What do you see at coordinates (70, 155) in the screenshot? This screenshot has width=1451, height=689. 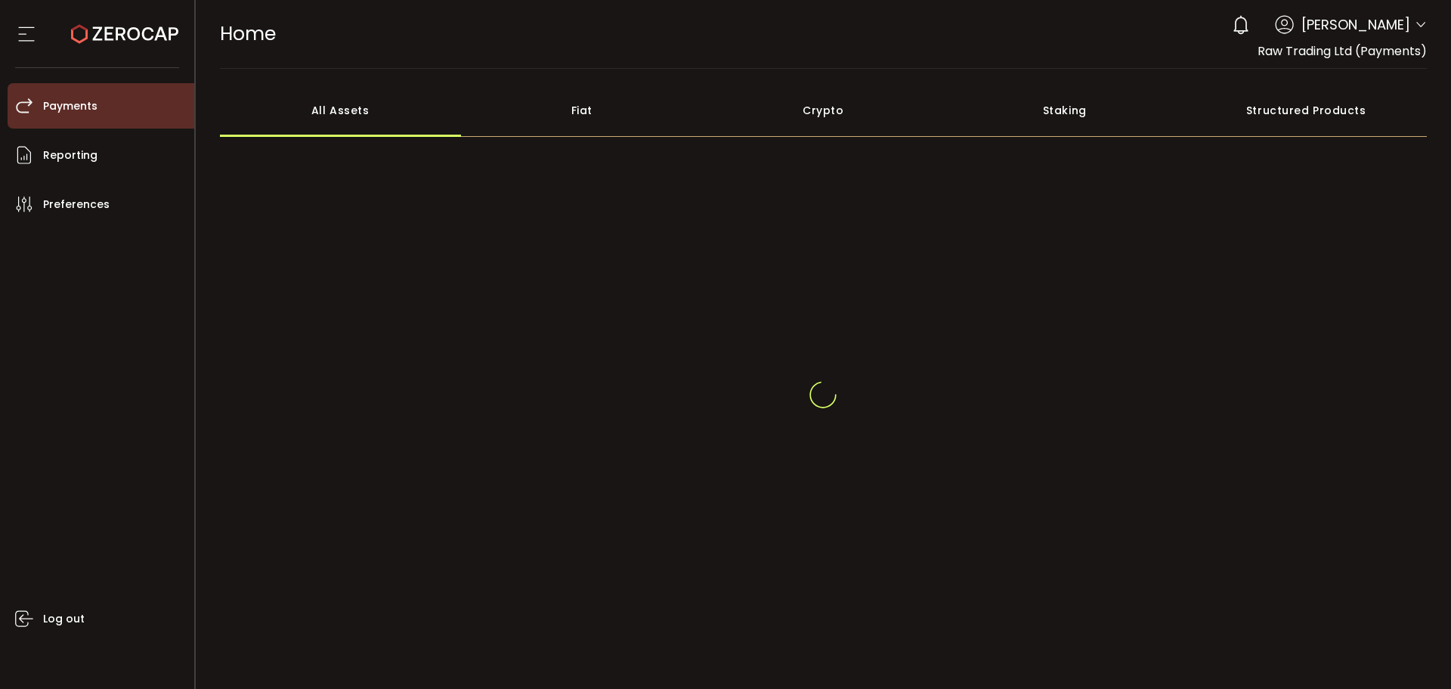 I see `span: Reporting` at bounding box center [70, 155].